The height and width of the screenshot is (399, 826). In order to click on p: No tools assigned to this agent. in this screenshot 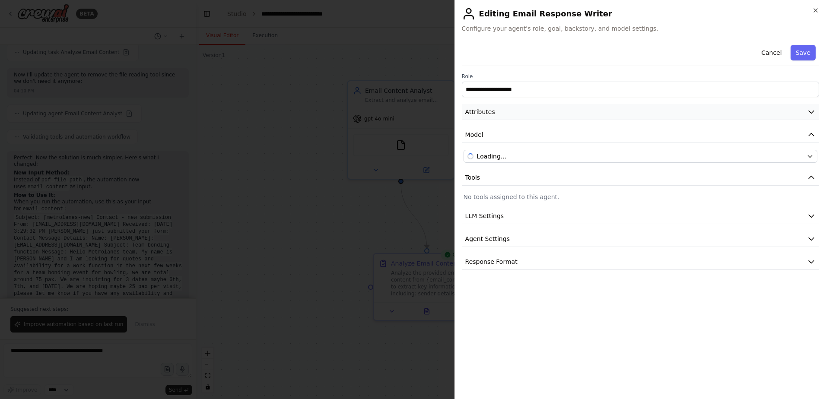, I will do `click(641, 197)`.